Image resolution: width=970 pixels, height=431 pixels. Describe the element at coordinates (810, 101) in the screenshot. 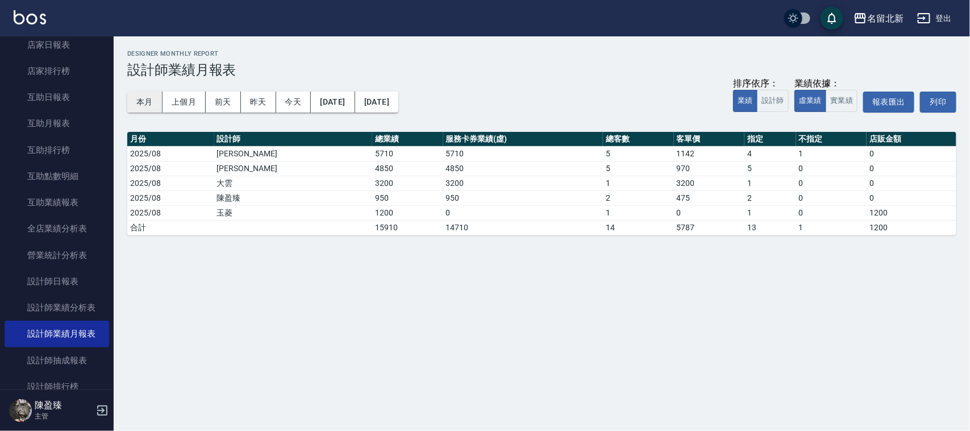

I see `button: 虛業績` at that location.